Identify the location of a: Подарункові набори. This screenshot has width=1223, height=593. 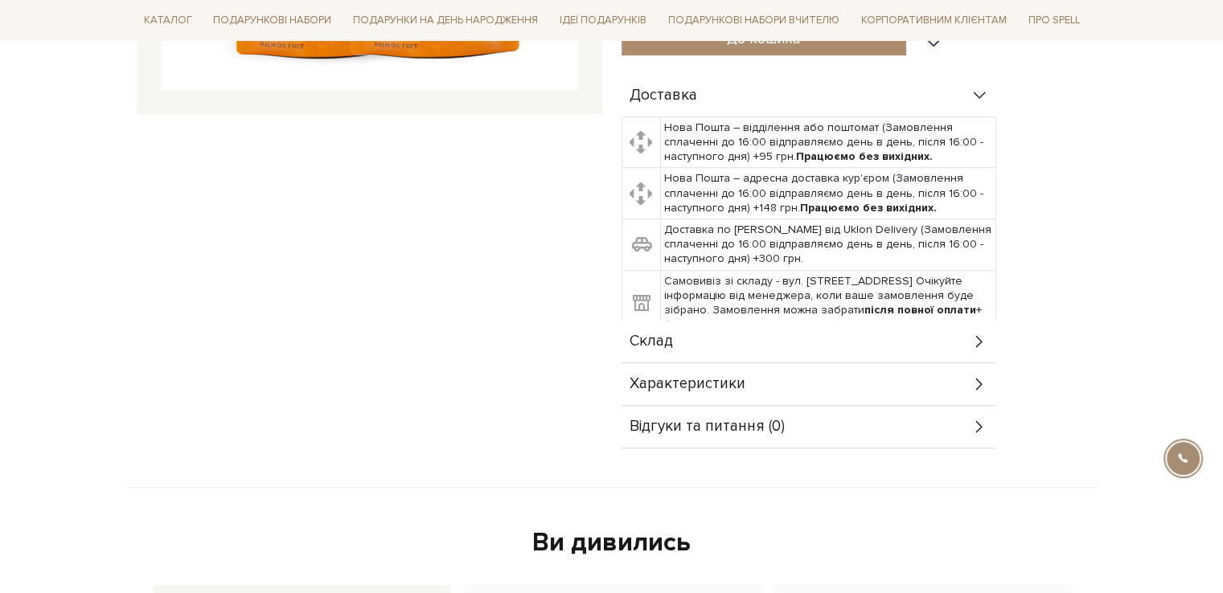
(272, 20).